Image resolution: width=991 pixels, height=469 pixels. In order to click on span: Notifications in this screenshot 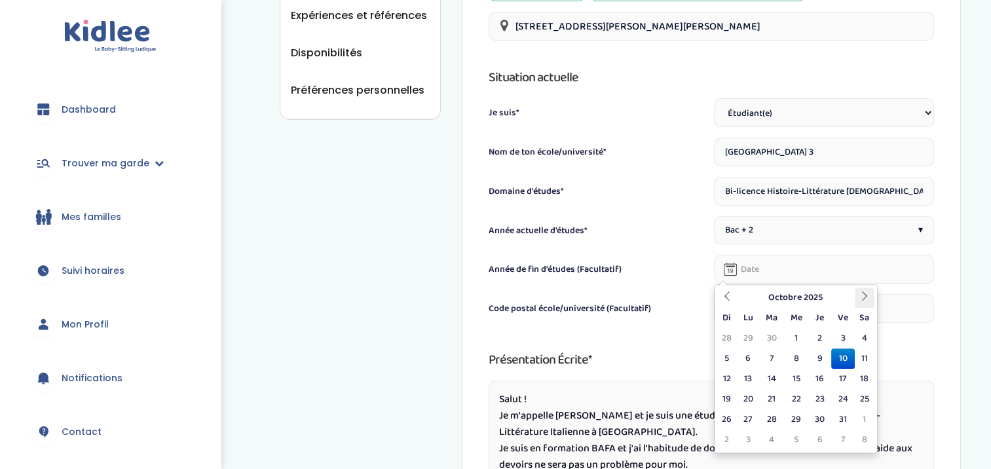, I will do `click(92, 378)`.